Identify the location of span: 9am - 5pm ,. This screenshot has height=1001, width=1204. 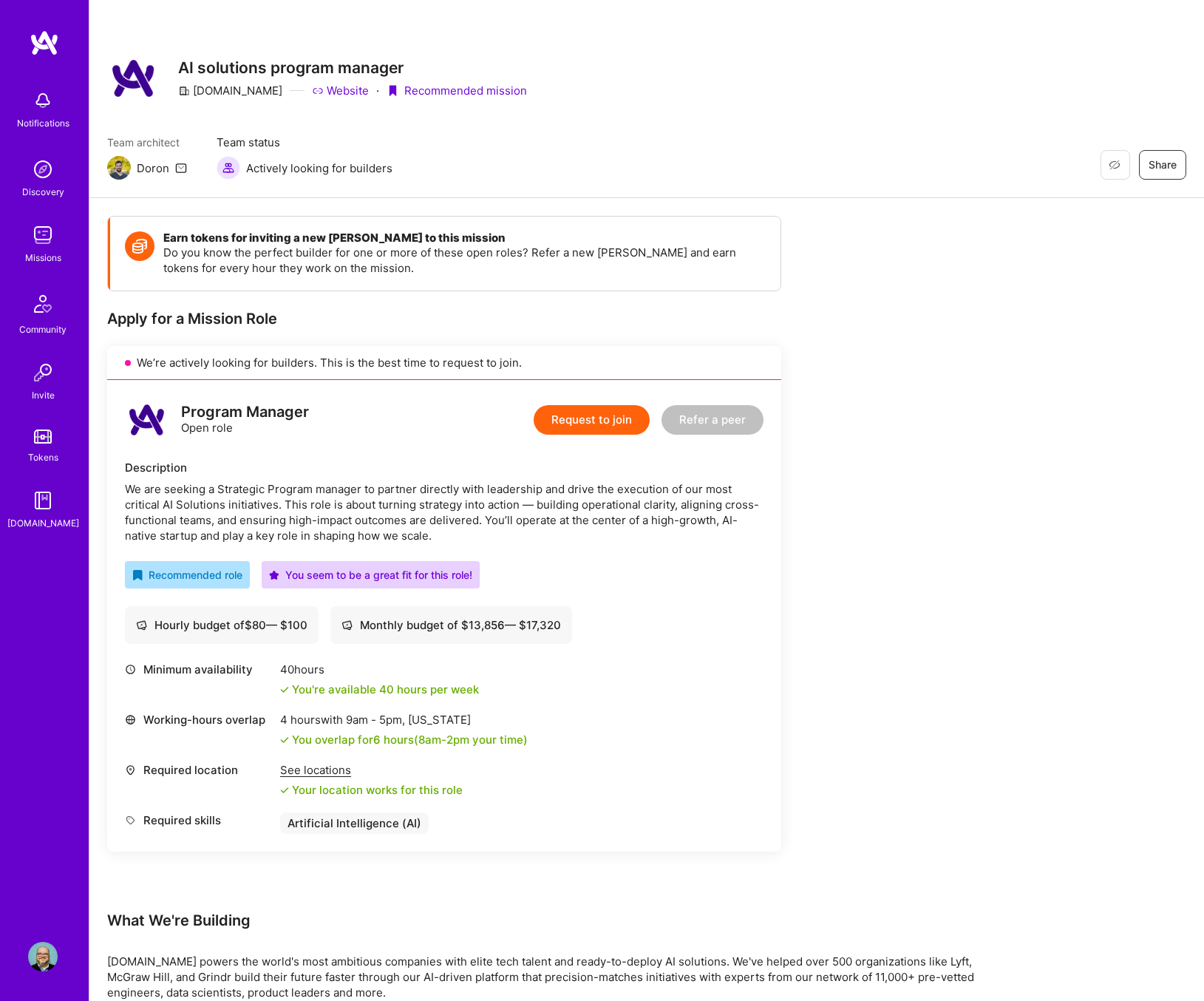
(375, 719).